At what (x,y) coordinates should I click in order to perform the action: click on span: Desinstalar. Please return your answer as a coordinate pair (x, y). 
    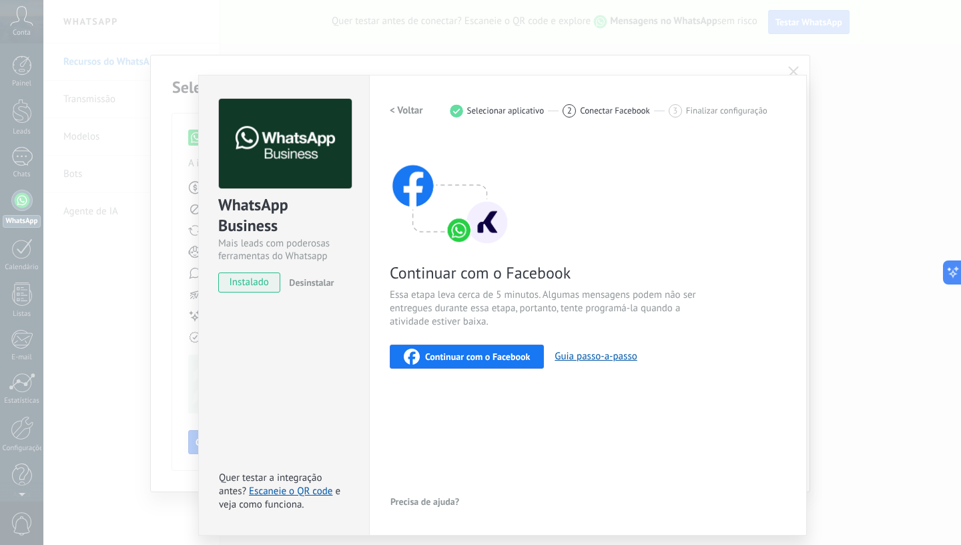
    Looking at the image, I should click on (311, 282).